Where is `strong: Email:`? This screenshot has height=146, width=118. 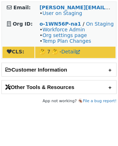 strong: Email: is located at coordinates (22, 7).